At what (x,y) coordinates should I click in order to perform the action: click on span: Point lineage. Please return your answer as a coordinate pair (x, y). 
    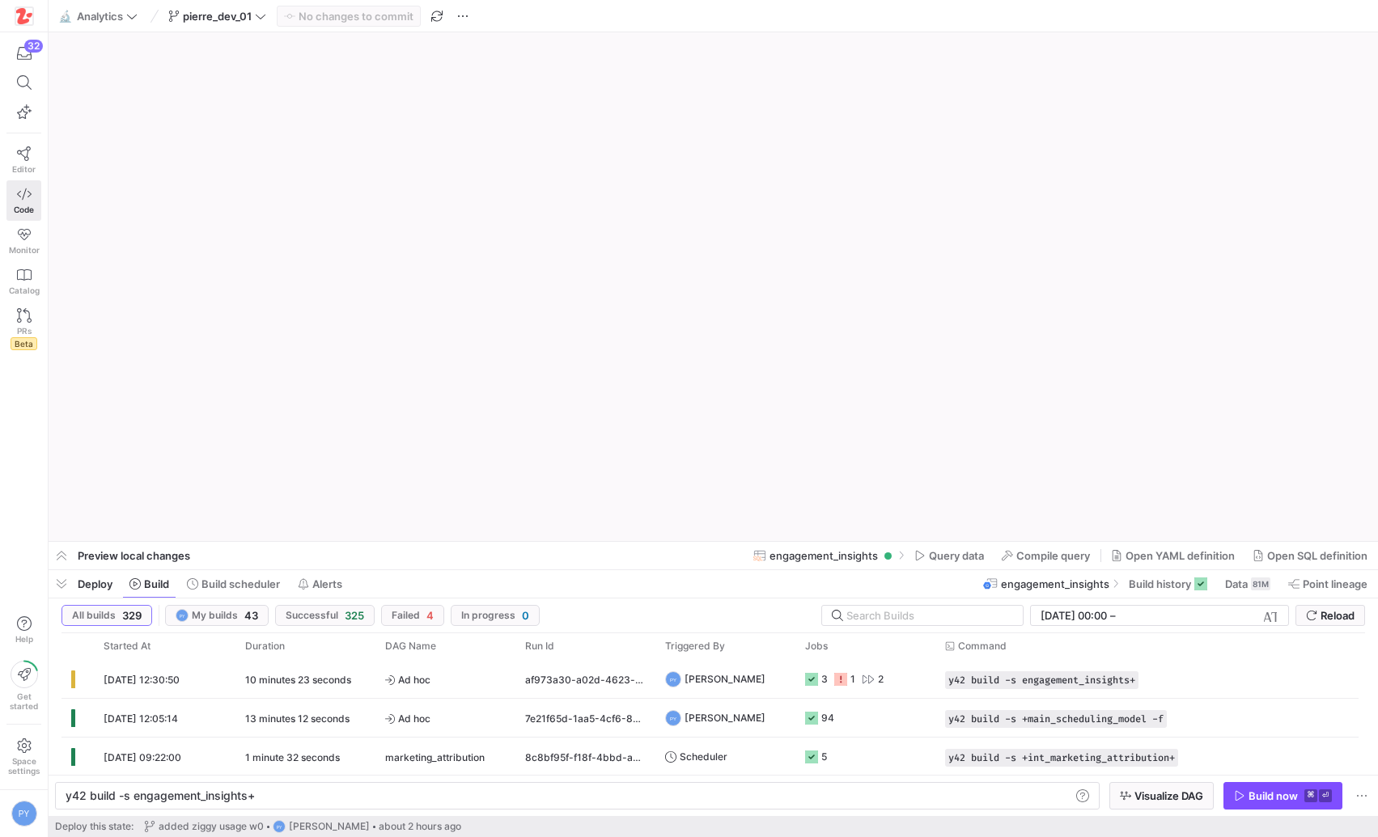
    Looking at the image, I should click on (1335, 584).